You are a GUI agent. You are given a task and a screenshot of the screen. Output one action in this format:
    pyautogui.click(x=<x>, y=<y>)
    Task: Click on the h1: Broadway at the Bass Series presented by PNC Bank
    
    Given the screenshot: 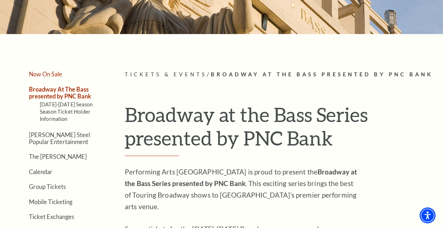 What is the action you would take?
    pyautogui.click(x=280, y=129)
    